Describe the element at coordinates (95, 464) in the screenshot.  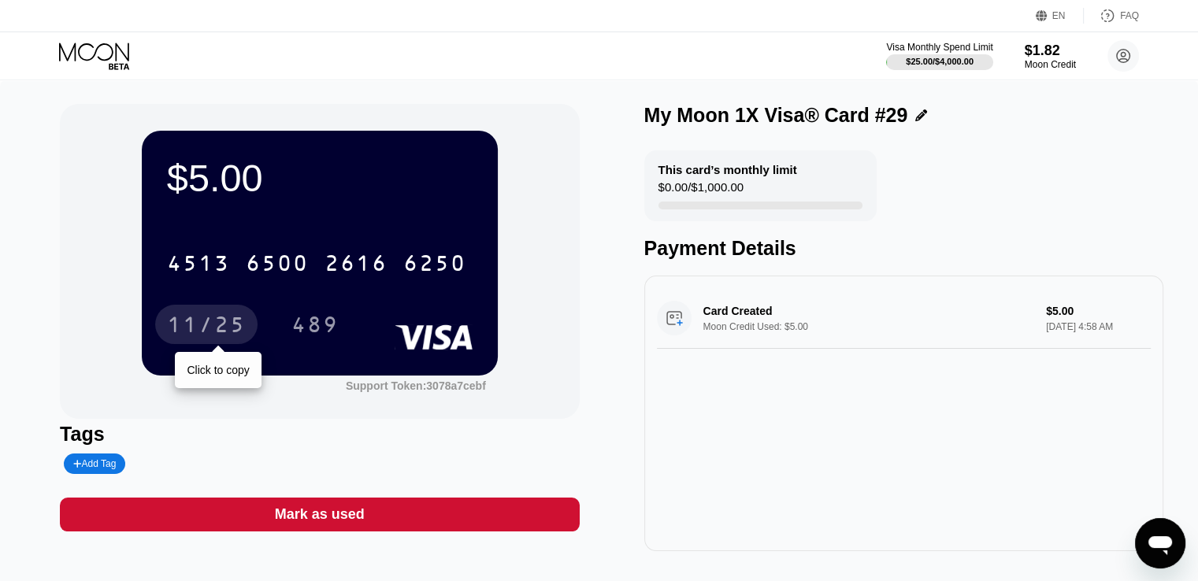
I see `div: Add Tag` at that location.